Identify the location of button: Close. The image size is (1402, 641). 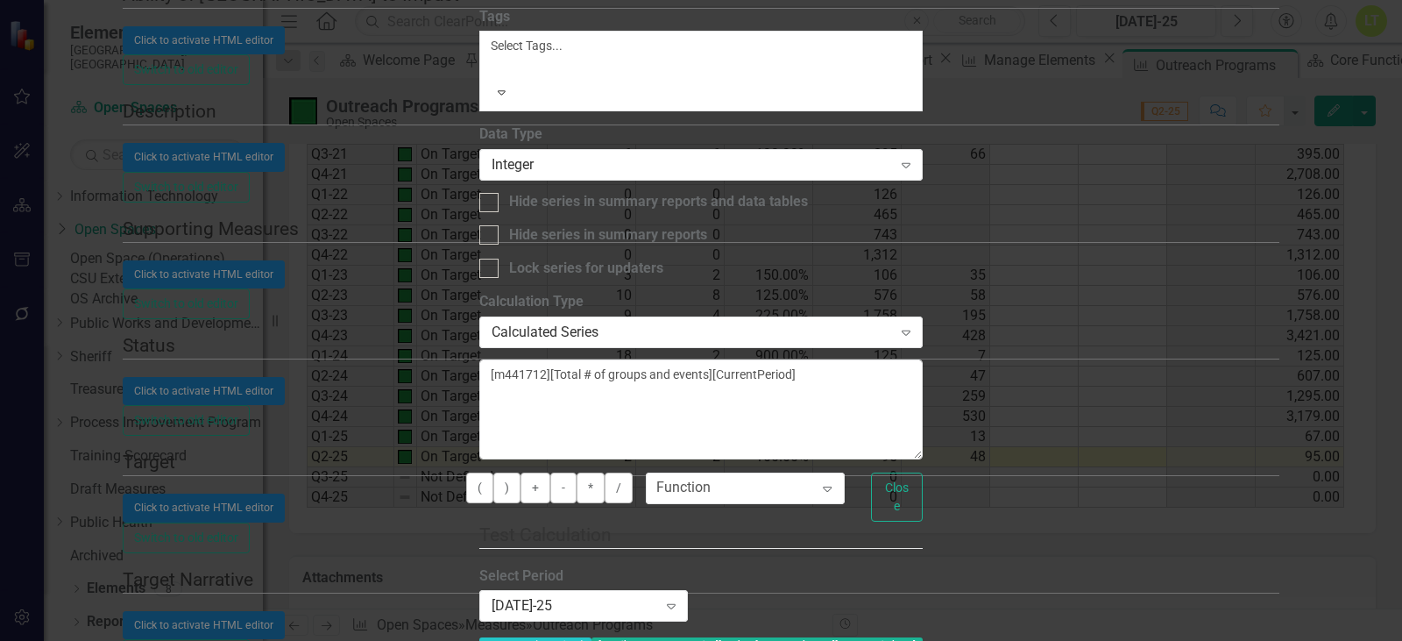
(897, 497).